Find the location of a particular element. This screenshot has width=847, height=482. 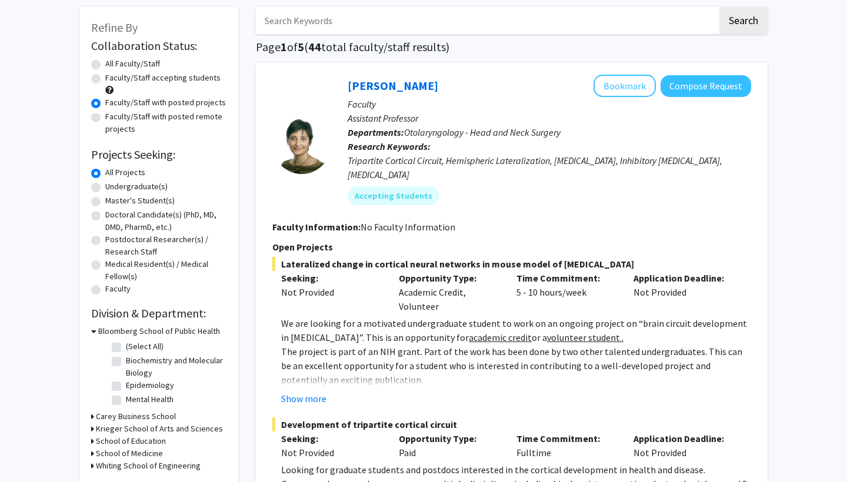

button: Compose Request to Tara Deemyad is located at coordinates (705, 86).